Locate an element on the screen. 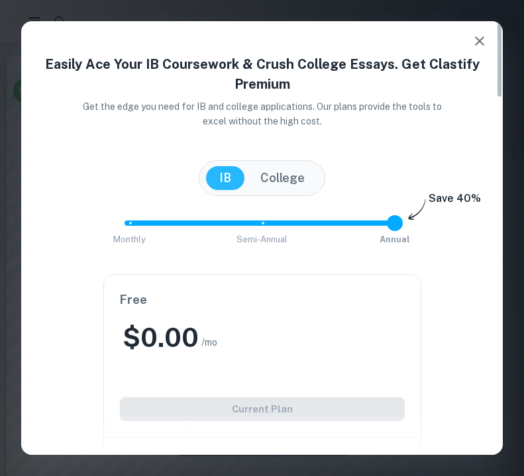 This screenshot has height=476, width=524. h6: Save 40% is located at coordinates (454, 202).